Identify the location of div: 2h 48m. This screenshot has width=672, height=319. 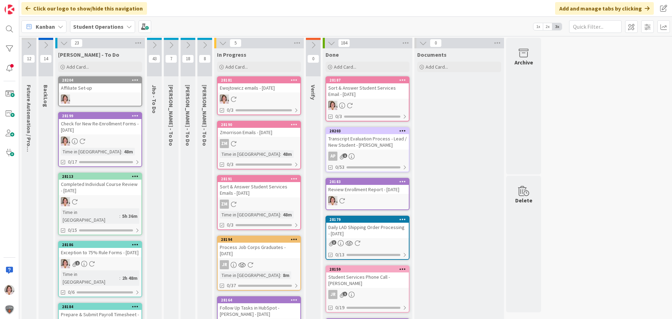
(130, 278).